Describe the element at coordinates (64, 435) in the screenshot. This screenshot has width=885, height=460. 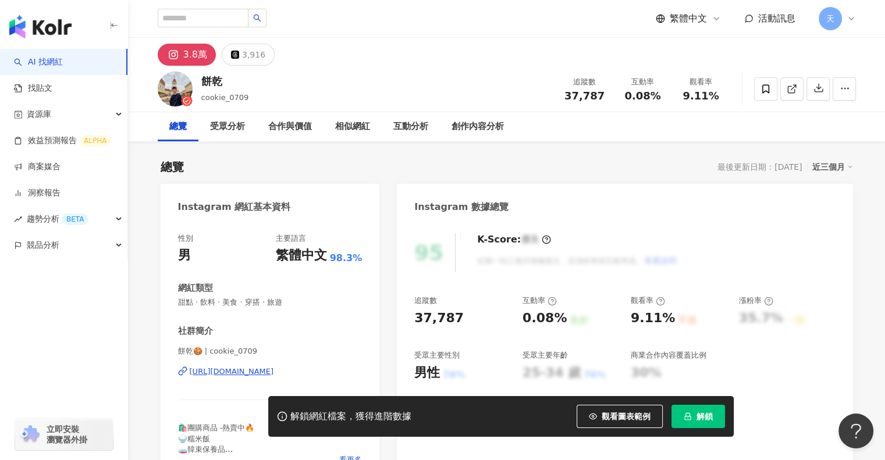
I see `a: chrome extension立即安裝 瀏覽器外掛` at that location.